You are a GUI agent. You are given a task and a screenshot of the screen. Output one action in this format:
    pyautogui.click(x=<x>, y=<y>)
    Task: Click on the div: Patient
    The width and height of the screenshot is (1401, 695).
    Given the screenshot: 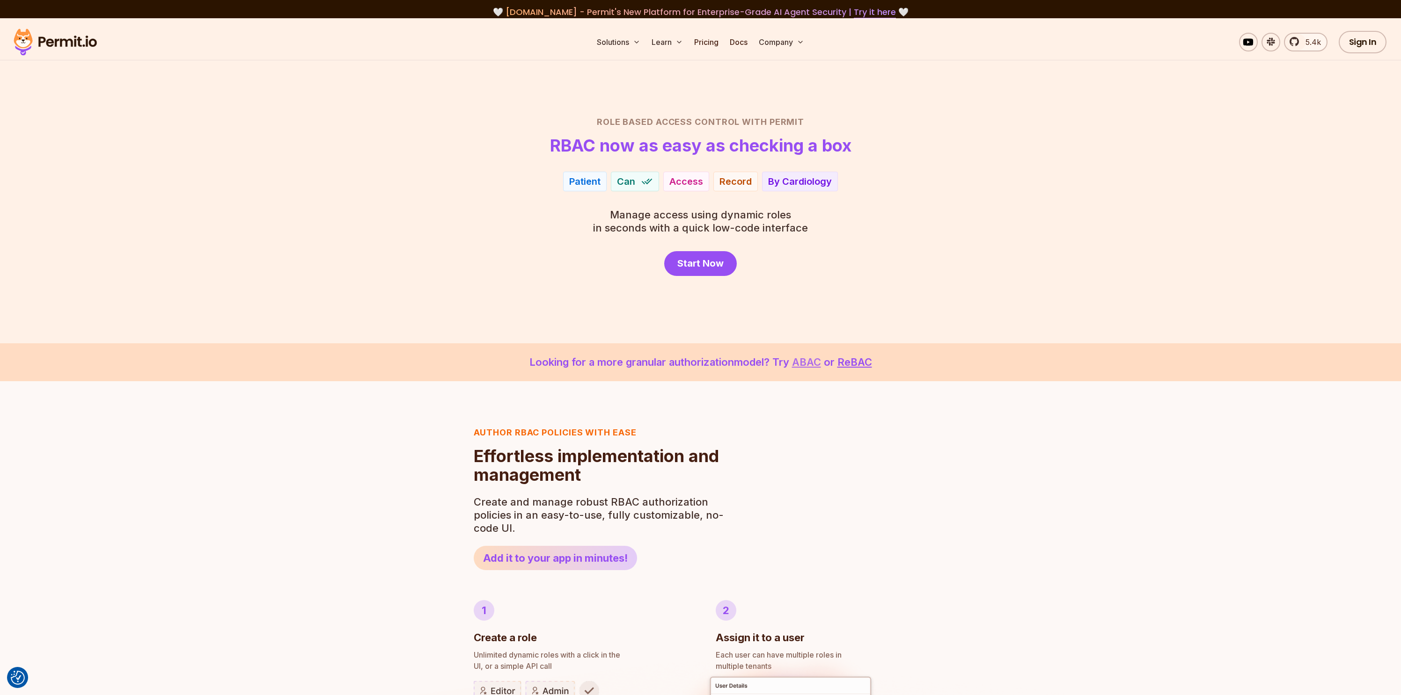 What is the action you would take?
    pyautogui.click(x=585, y=182)
    